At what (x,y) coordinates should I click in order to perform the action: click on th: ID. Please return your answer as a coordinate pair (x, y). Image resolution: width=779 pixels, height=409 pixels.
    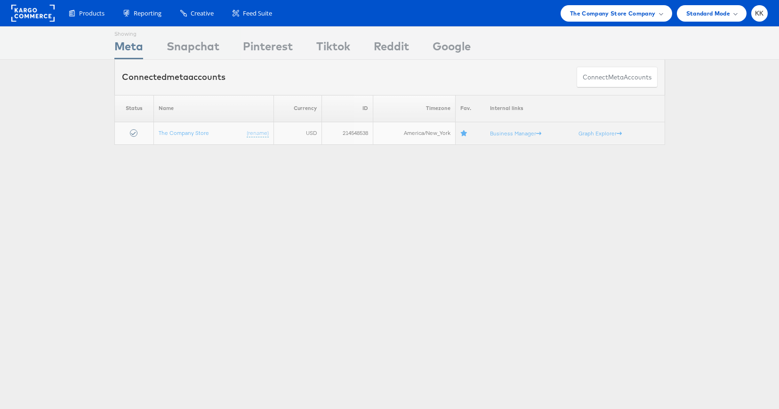
    Looking at the image, I should click on (347, 108).